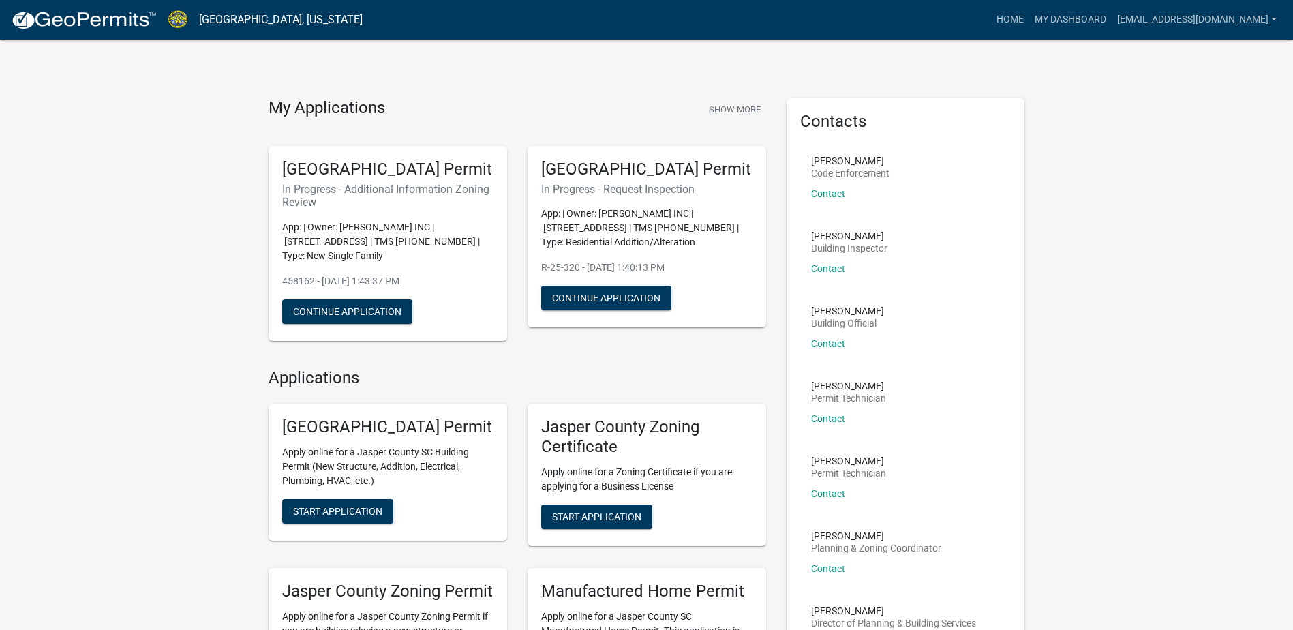 The width and height of the screenshot is (1293, 630). Describe the element at coordinates (517, 378) in the screenshot. I see `h4: Applications` at that location.